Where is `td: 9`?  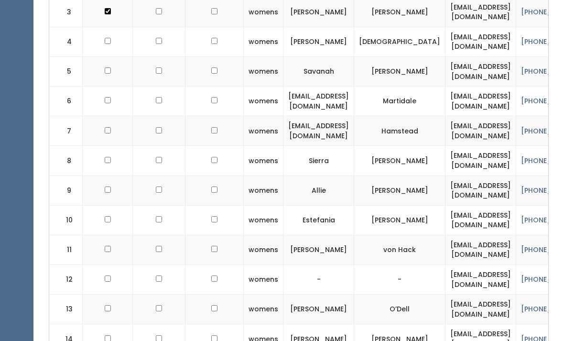 td: 9 is located at coordinates (66, 191).